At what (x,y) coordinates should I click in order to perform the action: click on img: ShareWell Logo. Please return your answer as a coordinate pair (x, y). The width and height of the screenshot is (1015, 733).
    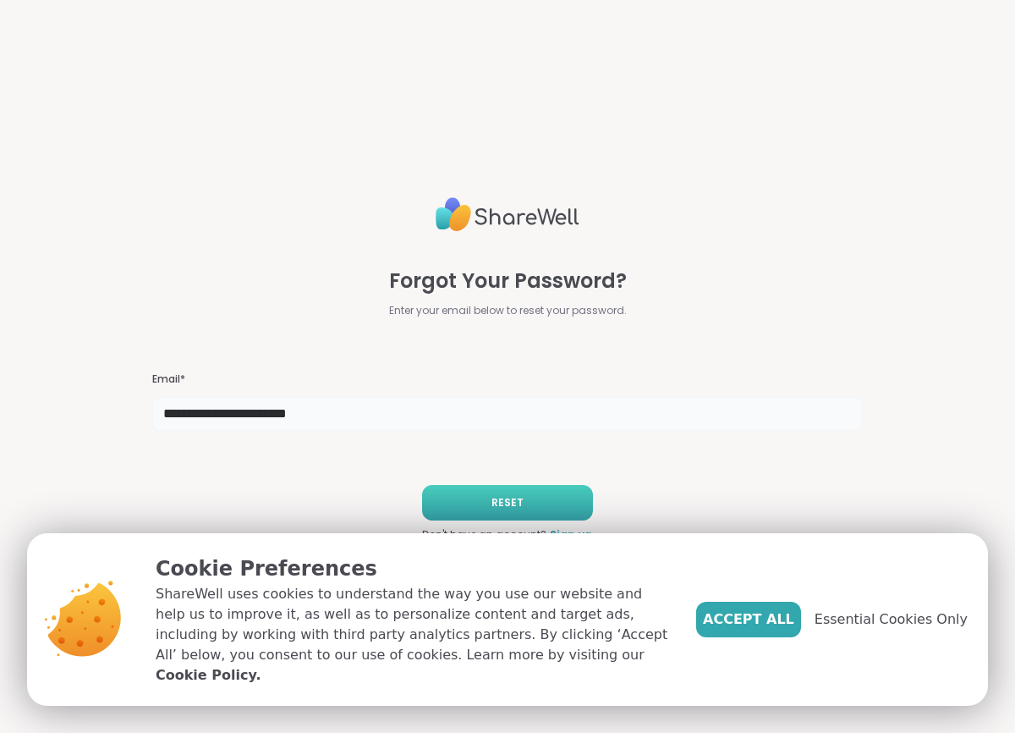
    Looking at the image, I should click on (508, 214).